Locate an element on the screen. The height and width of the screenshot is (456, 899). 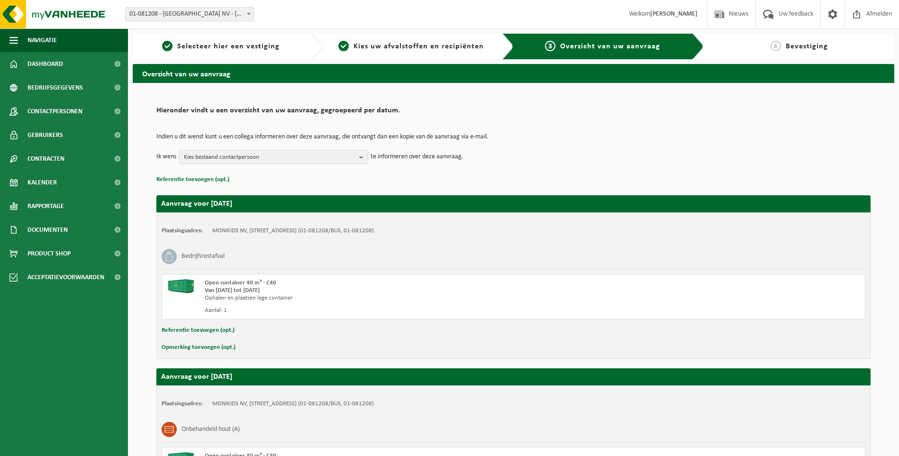
span: Overzicht van uw aanvraag is located at coordinates (610, 46).